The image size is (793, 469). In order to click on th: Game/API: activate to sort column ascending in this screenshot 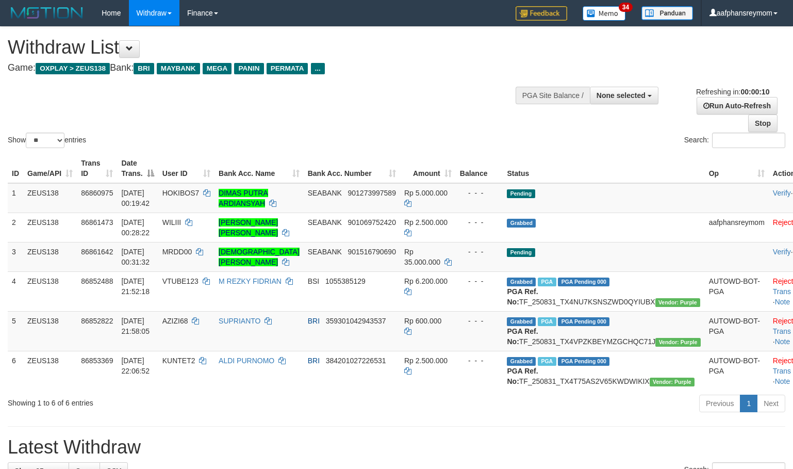, I will do `click(50, 168)`.